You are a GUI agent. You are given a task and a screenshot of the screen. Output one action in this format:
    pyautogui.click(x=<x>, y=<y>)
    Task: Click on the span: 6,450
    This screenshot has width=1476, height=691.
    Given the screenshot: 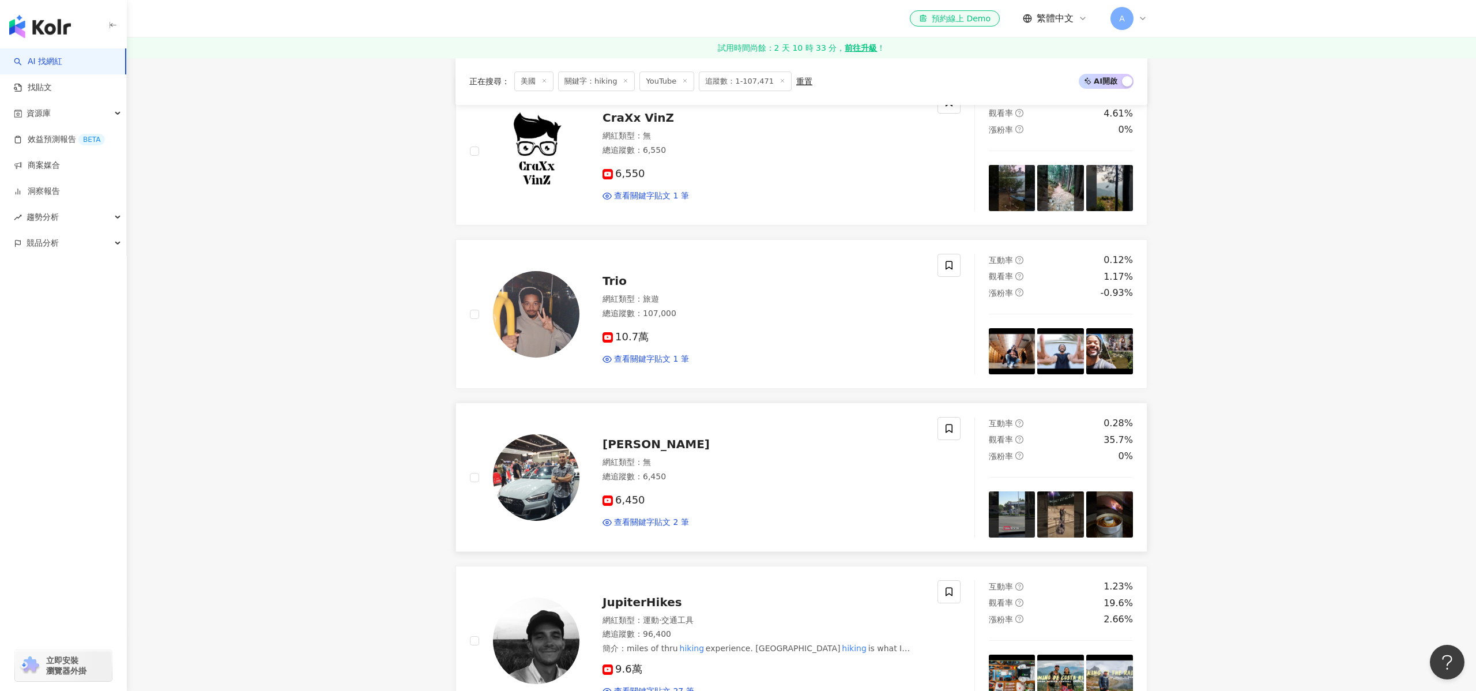 What is the action you would take?
    pyautogui.click(x=624, y=500)
    